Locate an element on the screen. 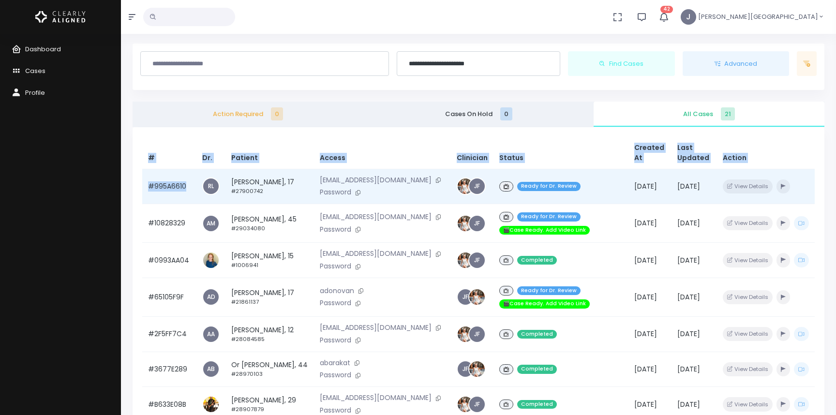 Image resolution: width=836 pixels, height=415 pixels. small: #28907879 is located at coordinates (248, 409).